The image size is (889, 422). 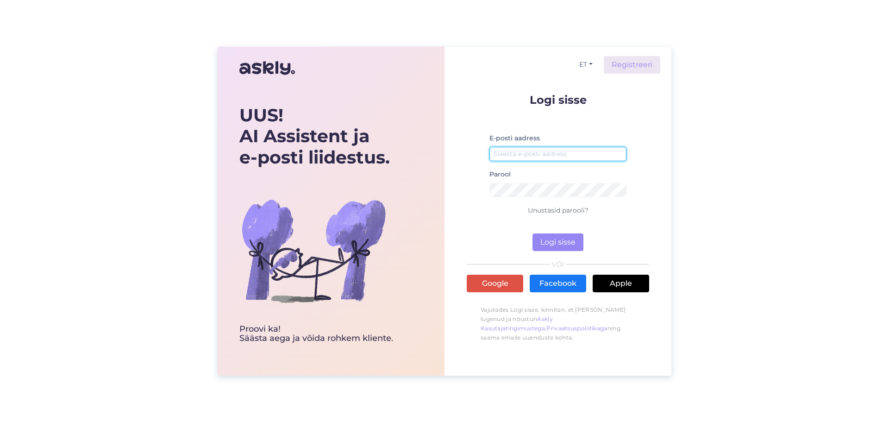 I want to click on span: VÕI, so click(x=558, y=264).